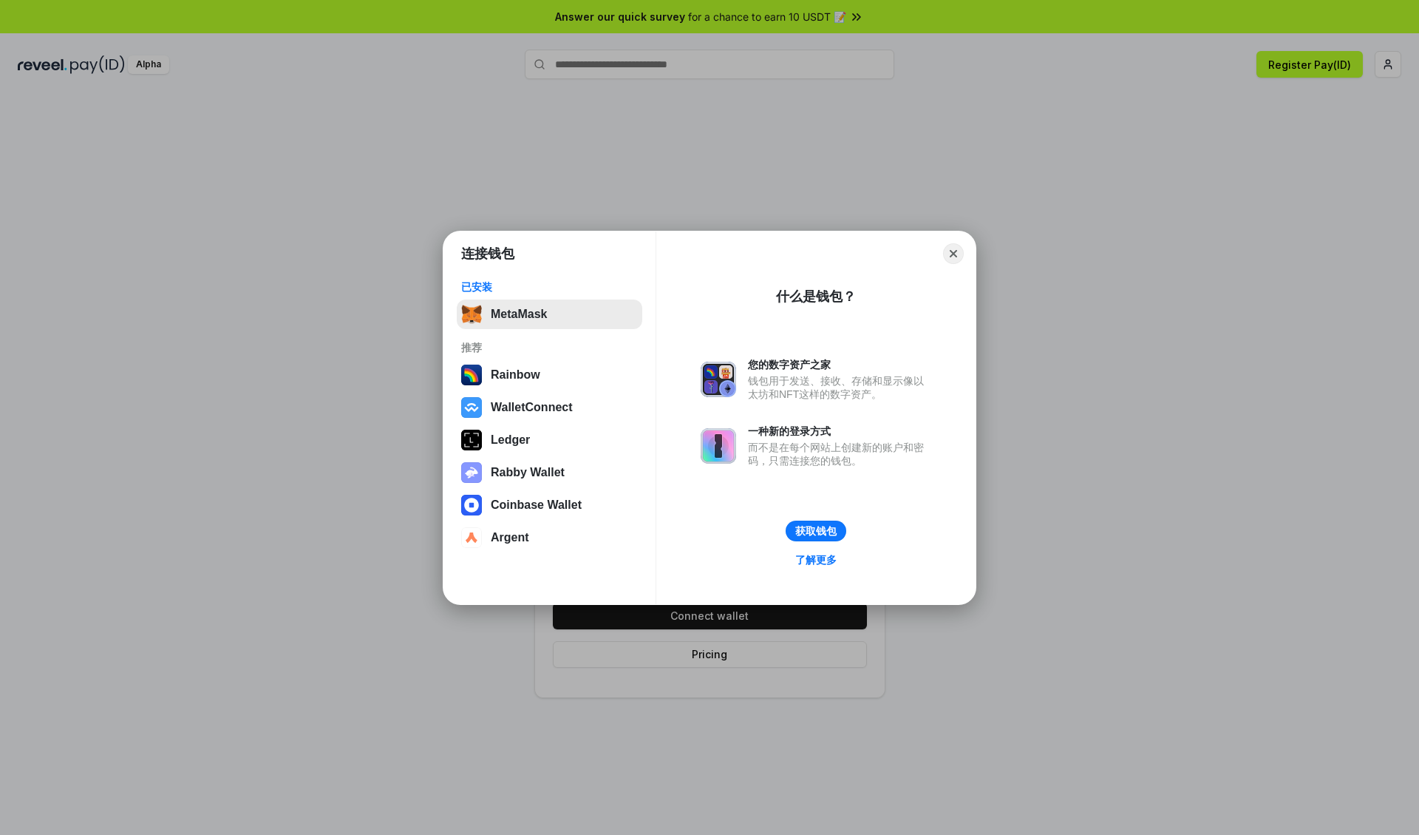 The height and width of the screenshot is (835, 1419). Describe the element at coordinates (472, 440) in the screenshot. I see `img: svg+xml,%3Csvg%20xmlns%3D%22http%3A%2F%2Fwww.w3.org%2F2000%2Fsvg%22%20width%3D%2228%22%20height%3...` at that location.